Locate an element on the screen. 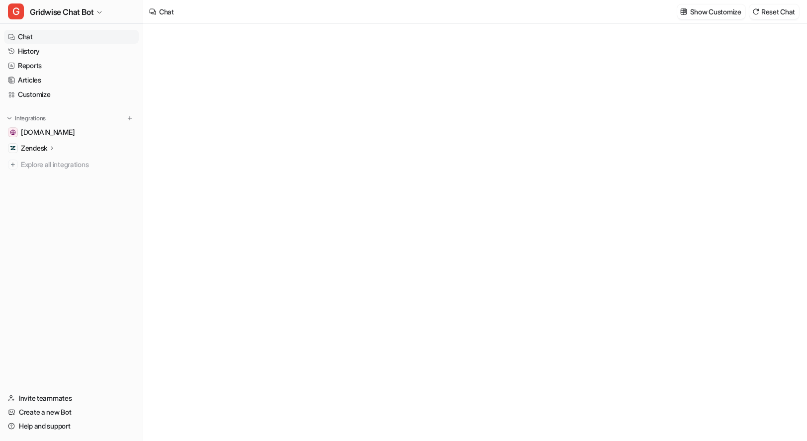 This screenshot has height=441, width=807. p: Show Customize is located at coordinates (716, 11).